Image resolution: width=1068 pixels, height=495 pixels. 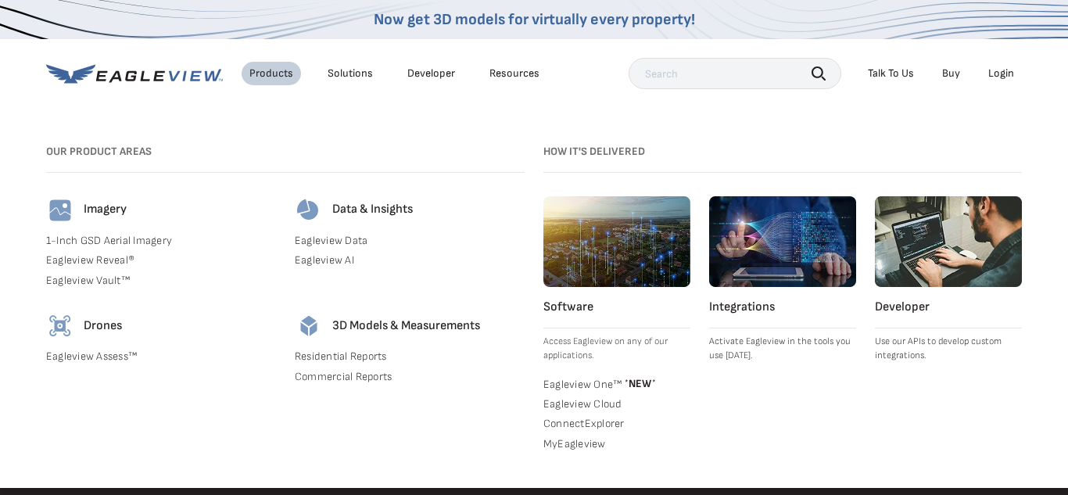 What do you see at coordinates (410, 356) in the screenshot?
I see `a: Residential Reports` at bounding box center [410, 356].